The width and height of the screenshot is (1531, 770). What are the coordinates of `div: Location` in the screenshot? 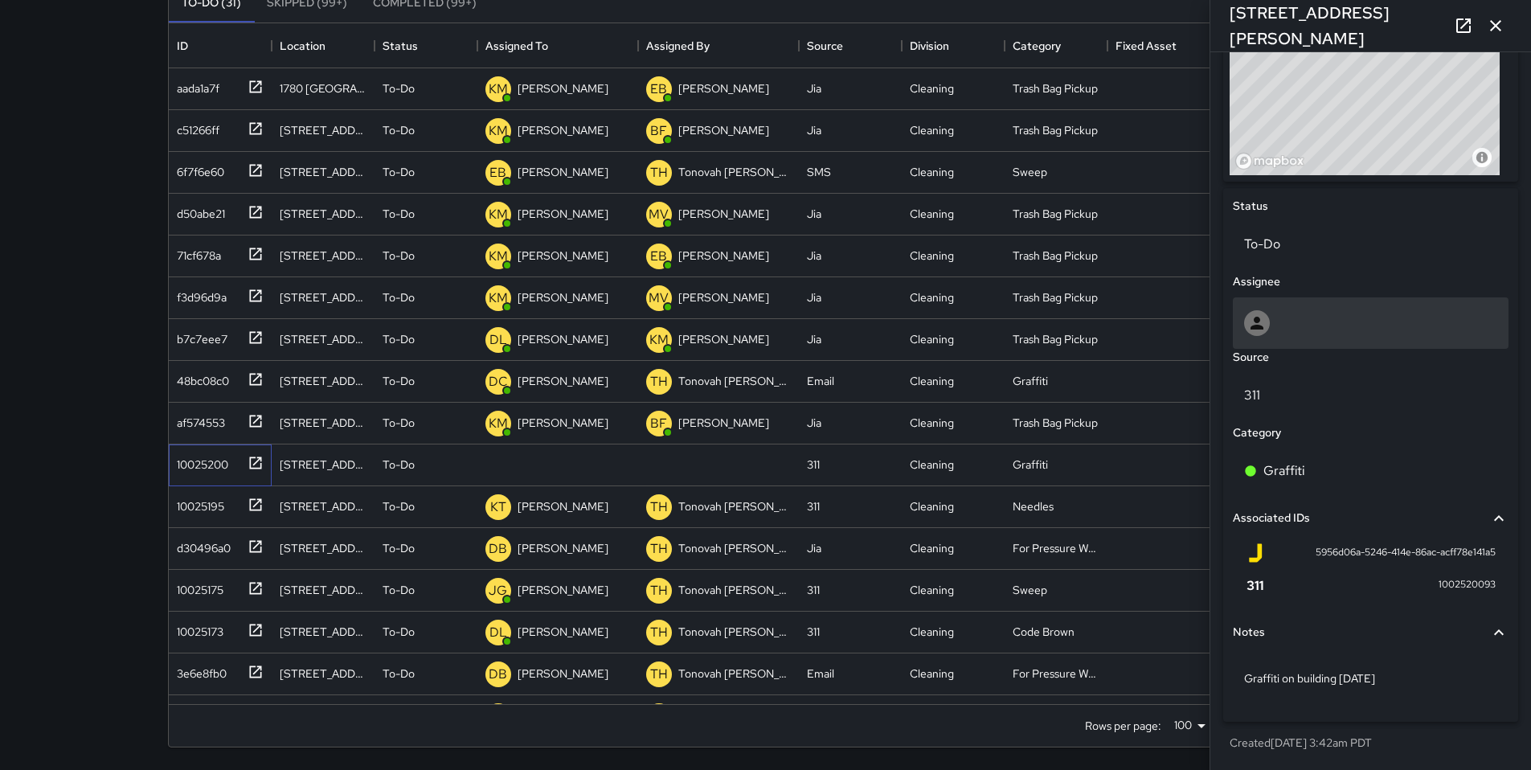 It's located at (323, 46).